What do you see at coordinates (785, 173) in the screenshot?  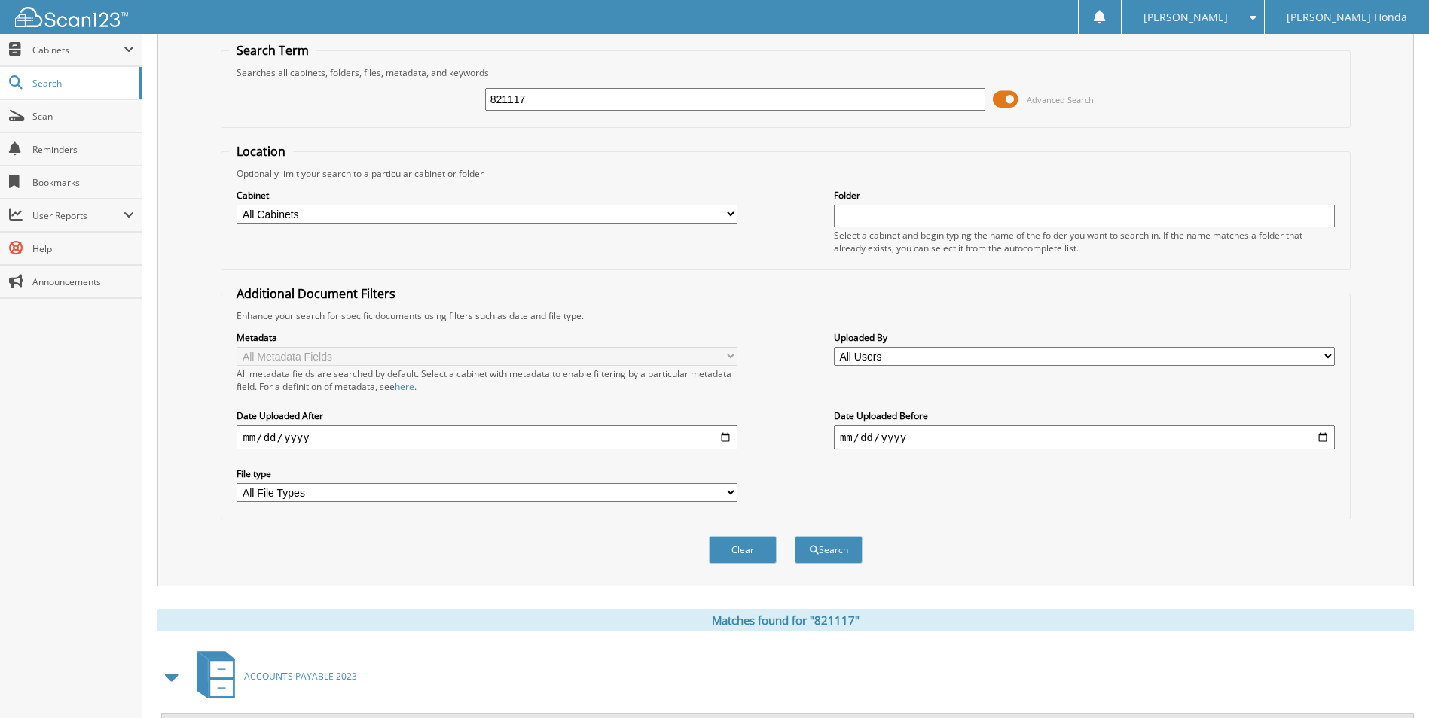 I see `div: Optionally limit your search to a particular cabinet or folder` at bounding box center [785, 173].